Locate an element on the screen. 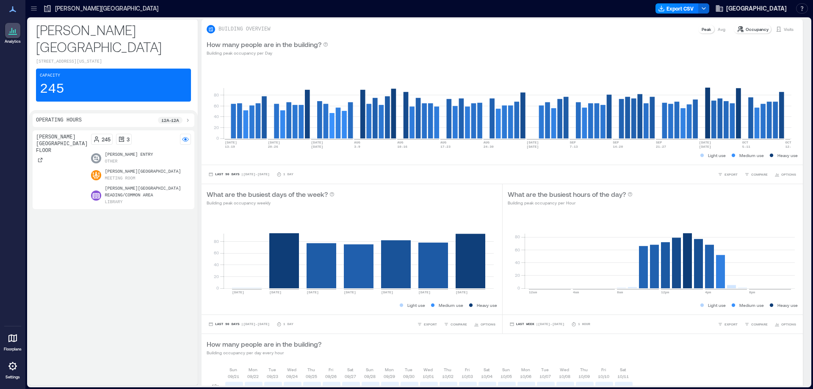 The image size is (813, 389). p: Peak is located at coordinates (706, 29).